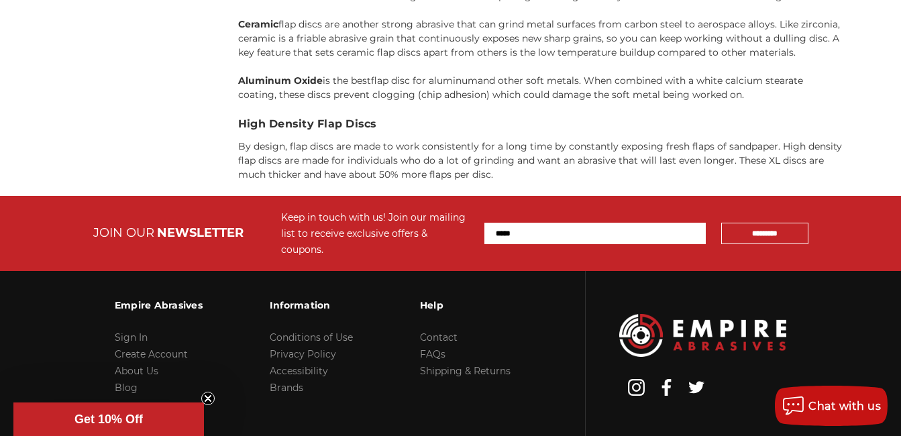 The height and width of the screenshot is (436, 901). Describe the element at coordinates (303, 354) in the screenshot. I see `a: Privacy Policy` at that location.